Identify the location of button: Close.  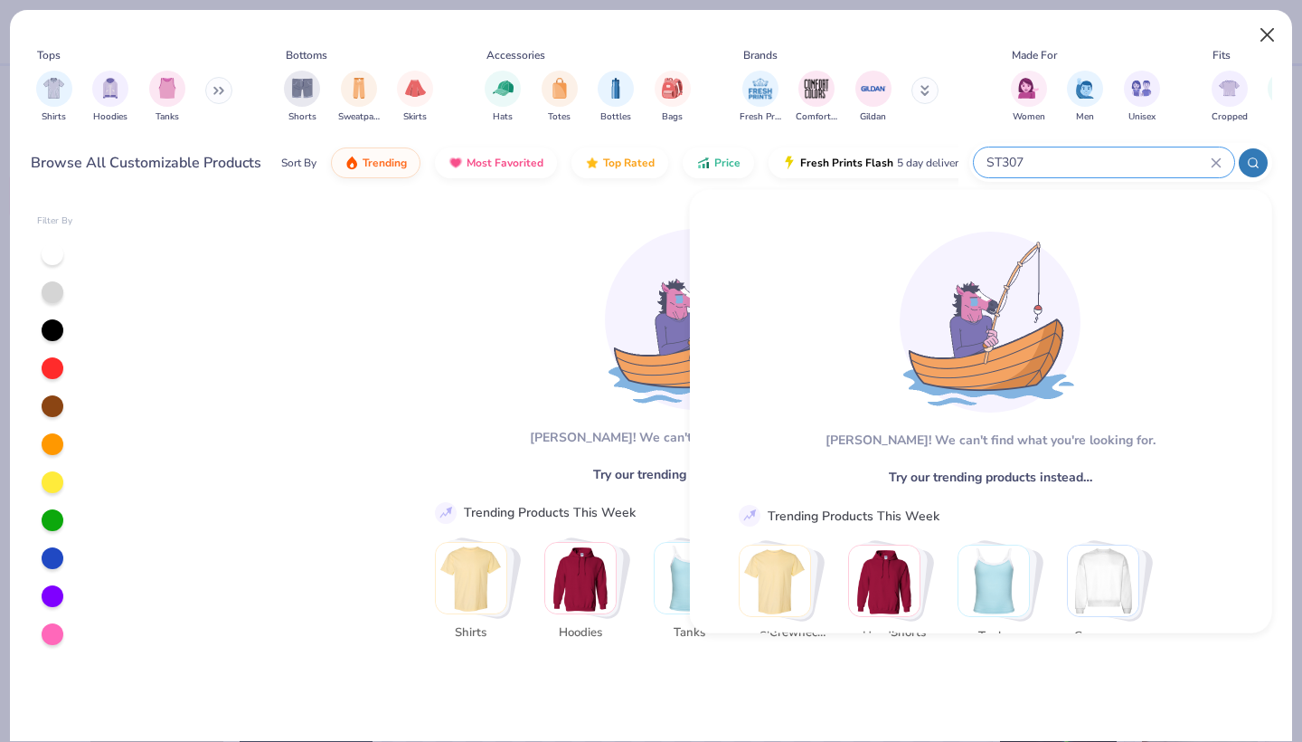
(1268, 35).